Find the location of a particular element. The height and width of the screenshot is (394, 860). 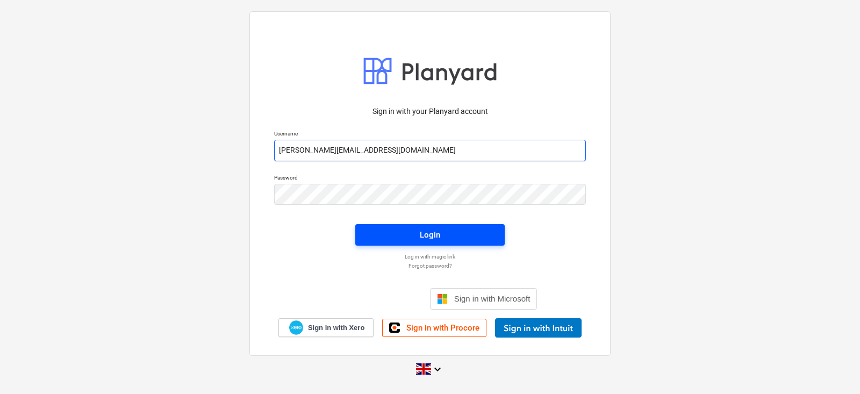

p: Username is located at coordinates (430, 134).